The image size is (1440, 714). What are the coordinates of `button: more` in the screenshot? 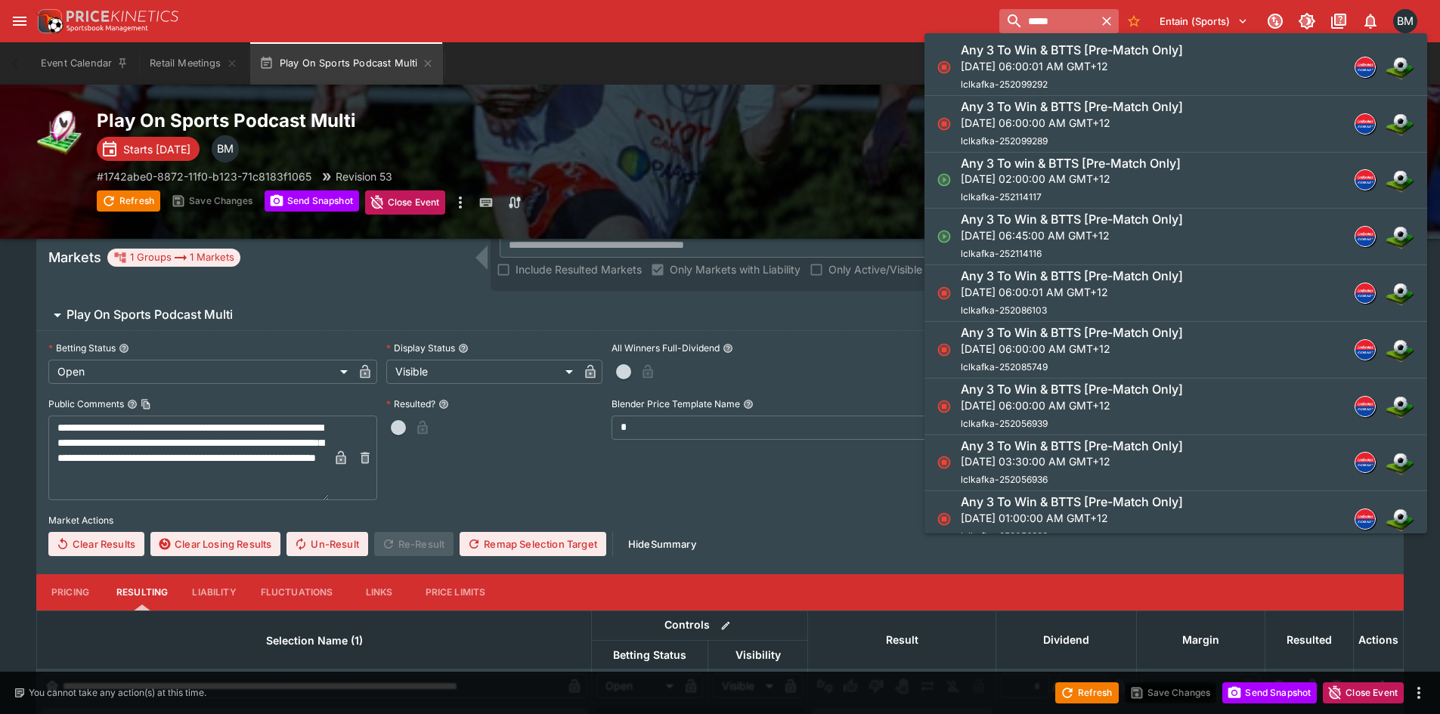 It's located at (460, 203).